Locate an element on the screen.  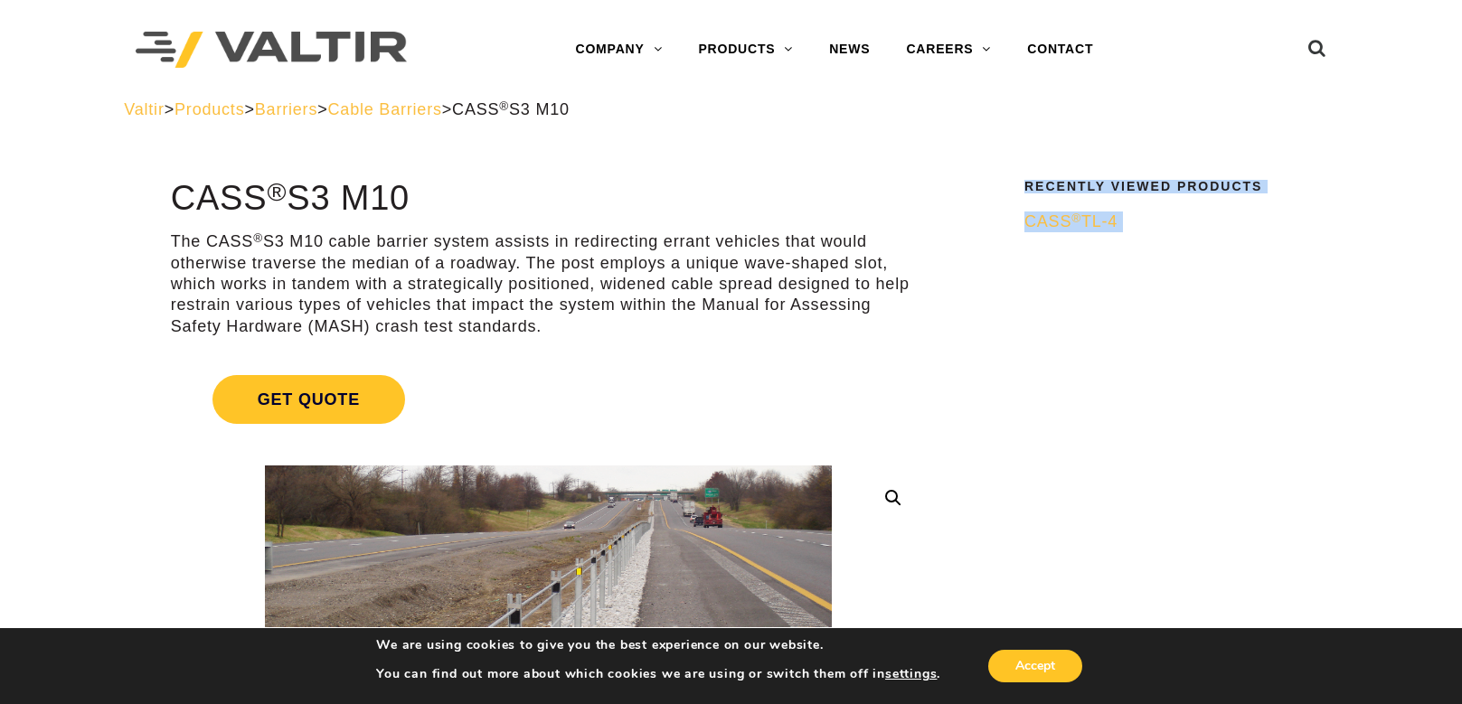
a: CAREERS is located at coordinates (948, 50).